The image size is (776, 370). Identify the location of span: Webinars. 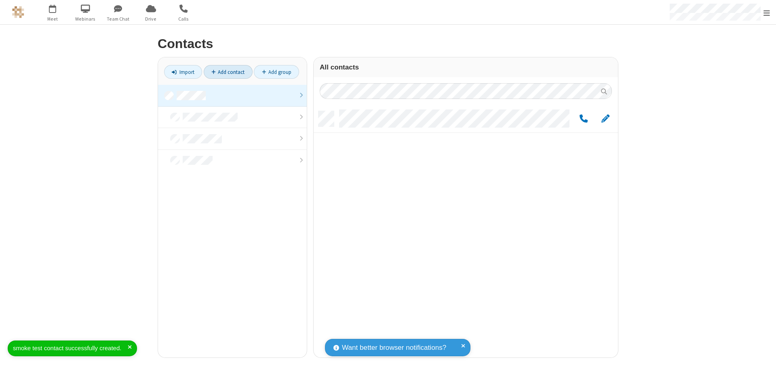
(85, 19).